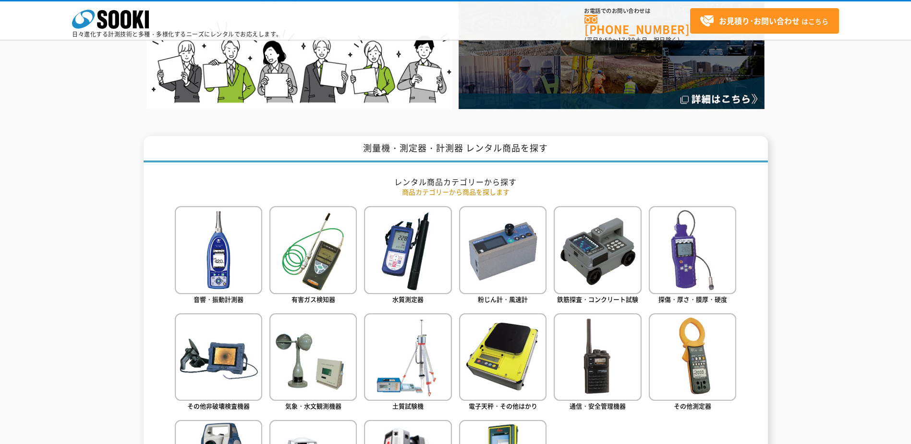 The height and width of the screenshot is (444, 911). Describe the element at coordinates (692, 362) in the screenshot. I see `a: その他測定器` at that location.